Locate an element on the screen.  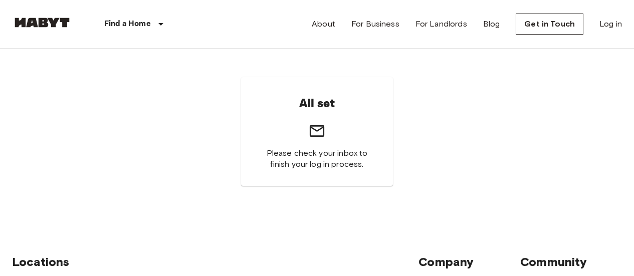
a: Get in Touch is located at coordinates (549, 24).